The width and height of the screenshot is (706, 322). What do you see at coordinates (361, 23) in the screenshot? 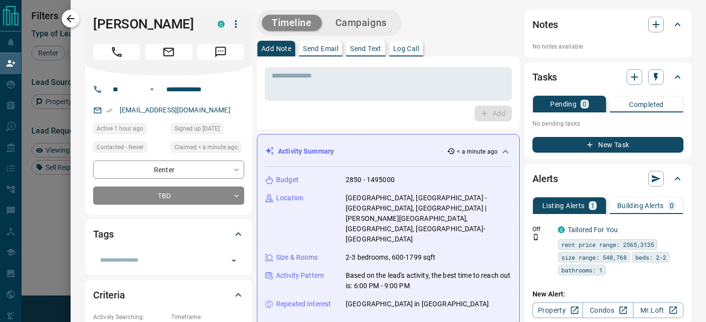
I see `button: Campaigns` at bounding box center [361, 23].